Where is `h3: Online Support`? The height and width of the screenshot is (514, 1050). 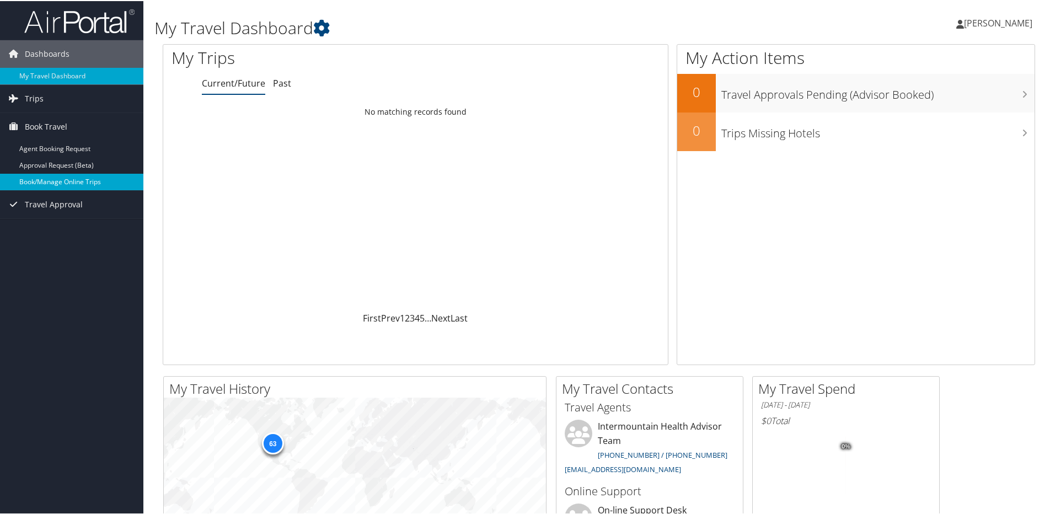 h3: Online Support is located at coordinates (650, 490).